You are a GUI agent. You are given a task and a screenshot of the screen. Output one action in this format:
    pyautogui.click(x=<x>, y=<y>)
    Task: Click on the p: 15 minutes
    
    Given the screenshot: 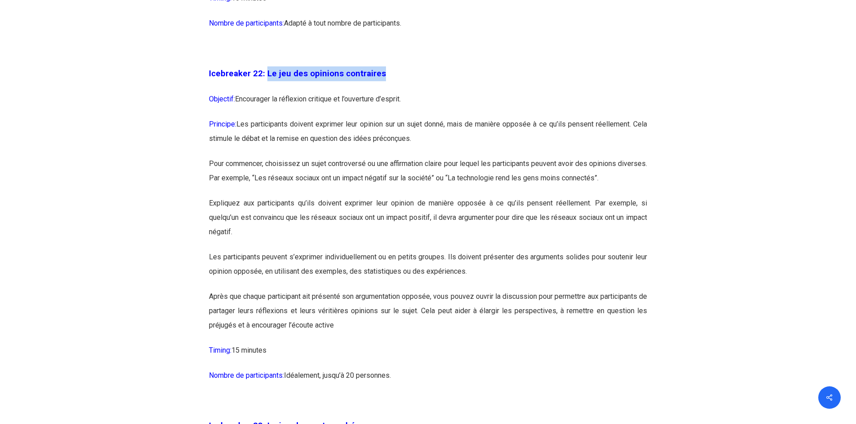 What is the action you would take?
    pyautogui.click(x=428, y=356)
    